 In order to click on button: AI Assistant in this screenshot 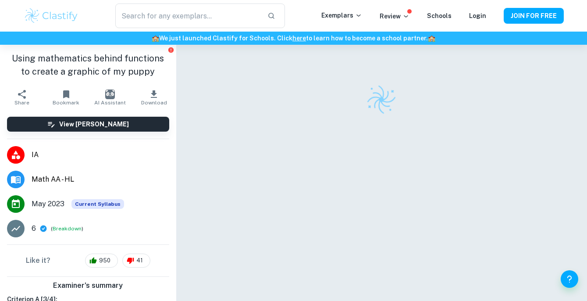, I will do `click(110, 97)`.